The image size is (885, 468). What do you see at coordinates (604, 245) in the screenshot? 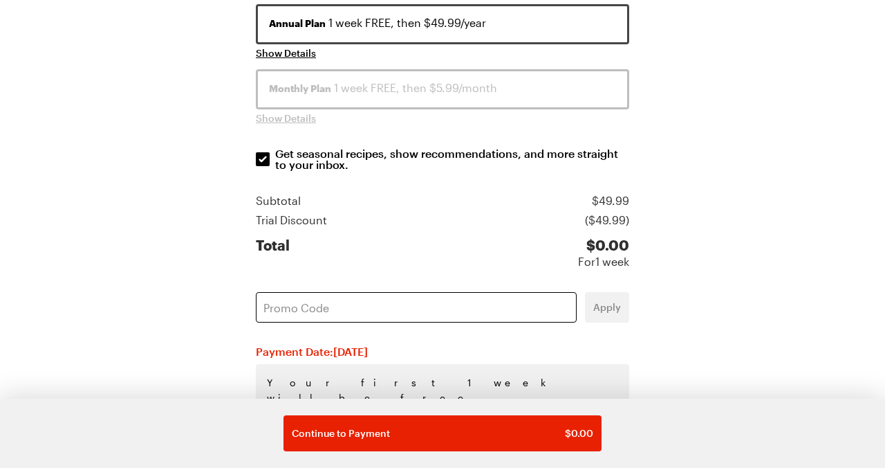
I see `div: $ 0.00` at bounding box center [604, 245].